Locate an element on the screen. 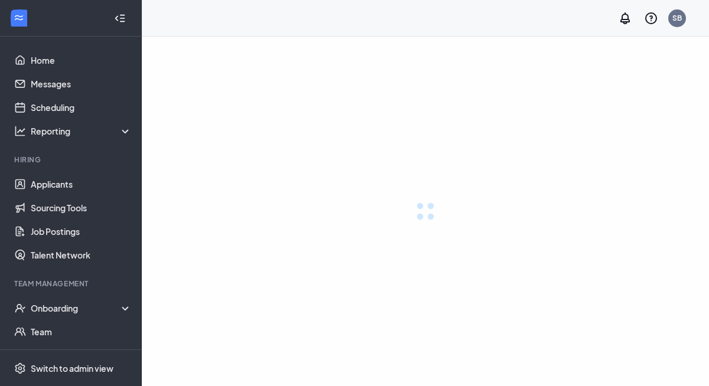  a: Talent Network is located at coordinates (81, 255).